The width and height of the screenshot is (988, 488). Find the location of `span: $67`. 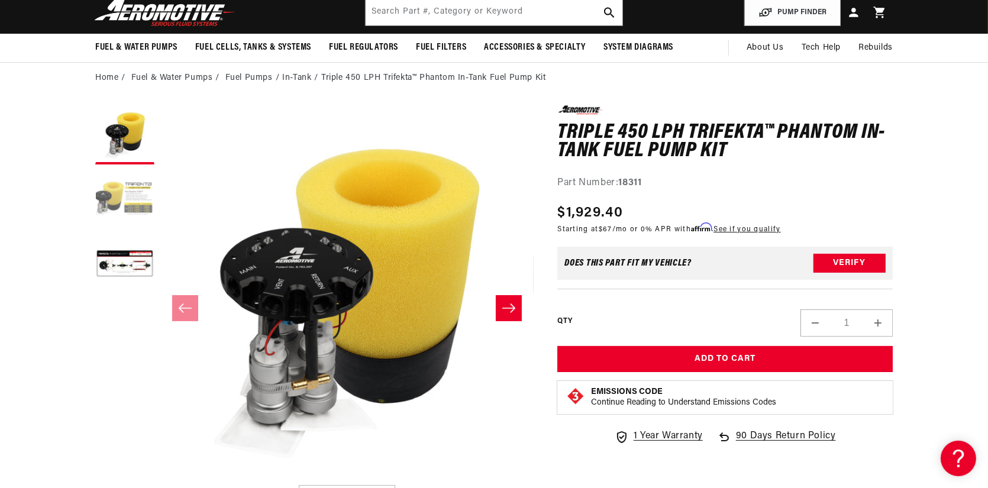

span: $67 is located at coordinates (605, 230).